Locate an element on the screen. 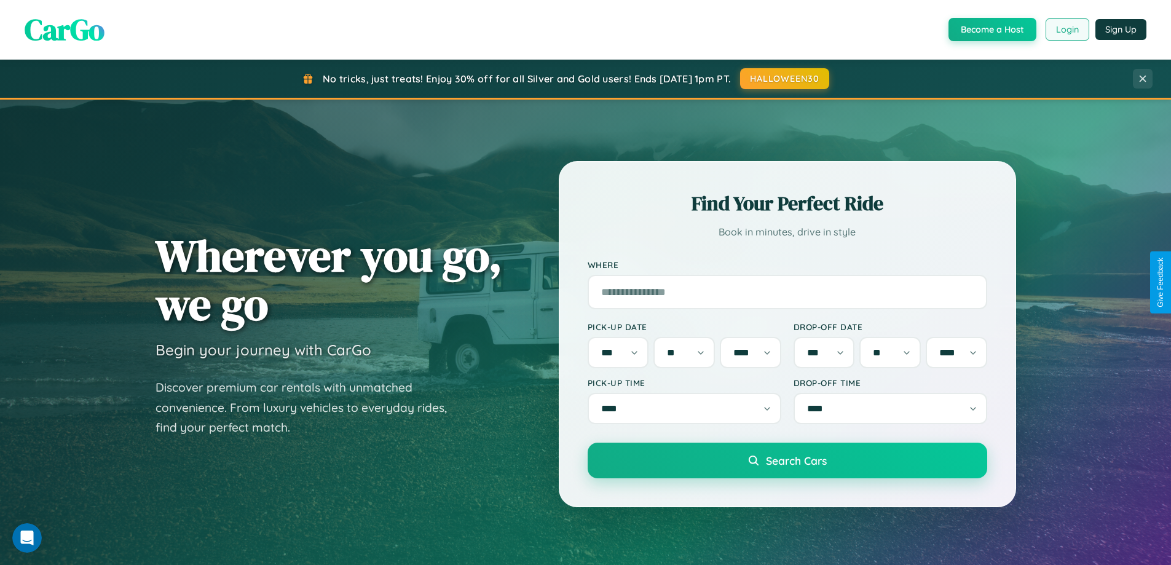 The width and height of the screenshot is (1171, 565). button: HALLOWEEN30 is located at coordinates (784, 79).